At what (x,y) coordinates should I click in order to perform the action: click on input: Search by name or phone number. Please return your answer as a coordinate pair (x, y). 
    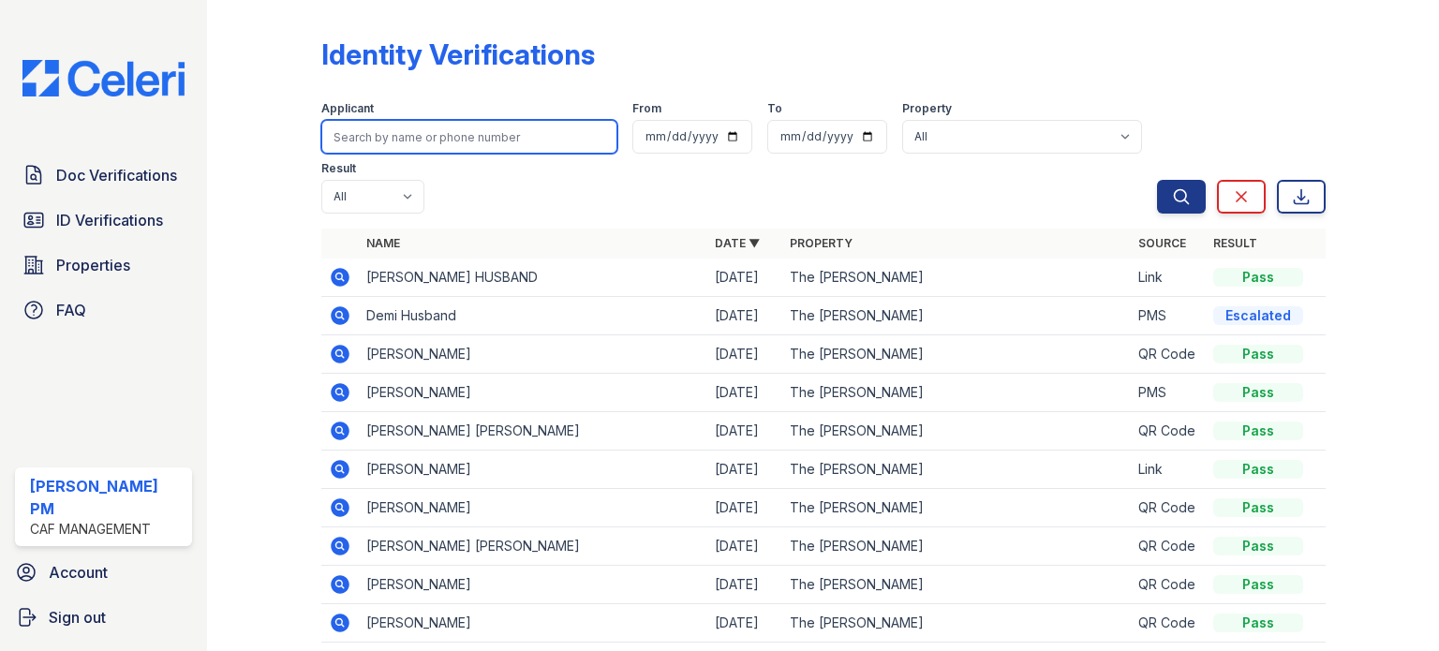
    Looking at the image, I should click on (469, 137).